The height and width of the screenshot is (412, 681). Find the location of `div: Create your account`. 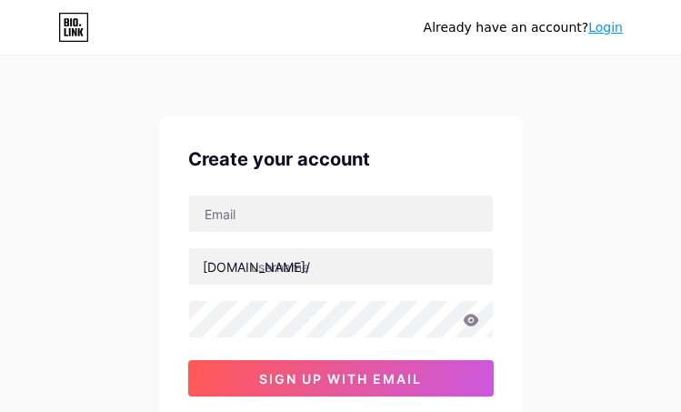

div: Create your account is located at coordinates (341, 159).